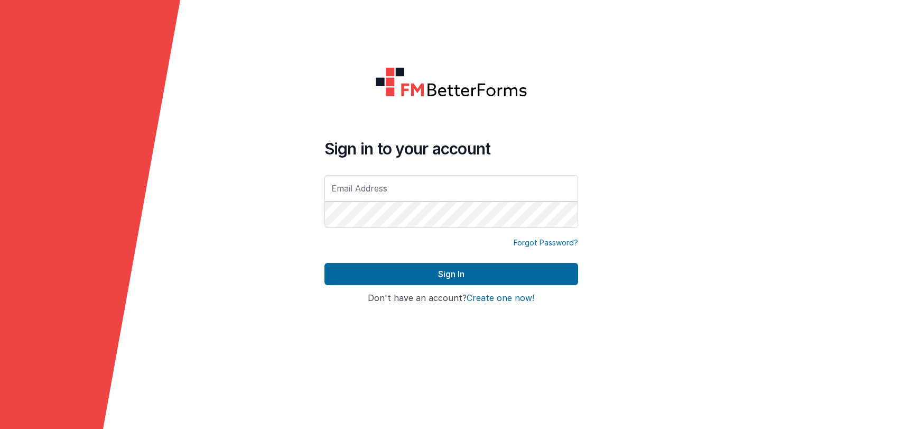  Describe the element at coordinates (451, 188) in the screenshot. I see `input: Email Address` at that location.